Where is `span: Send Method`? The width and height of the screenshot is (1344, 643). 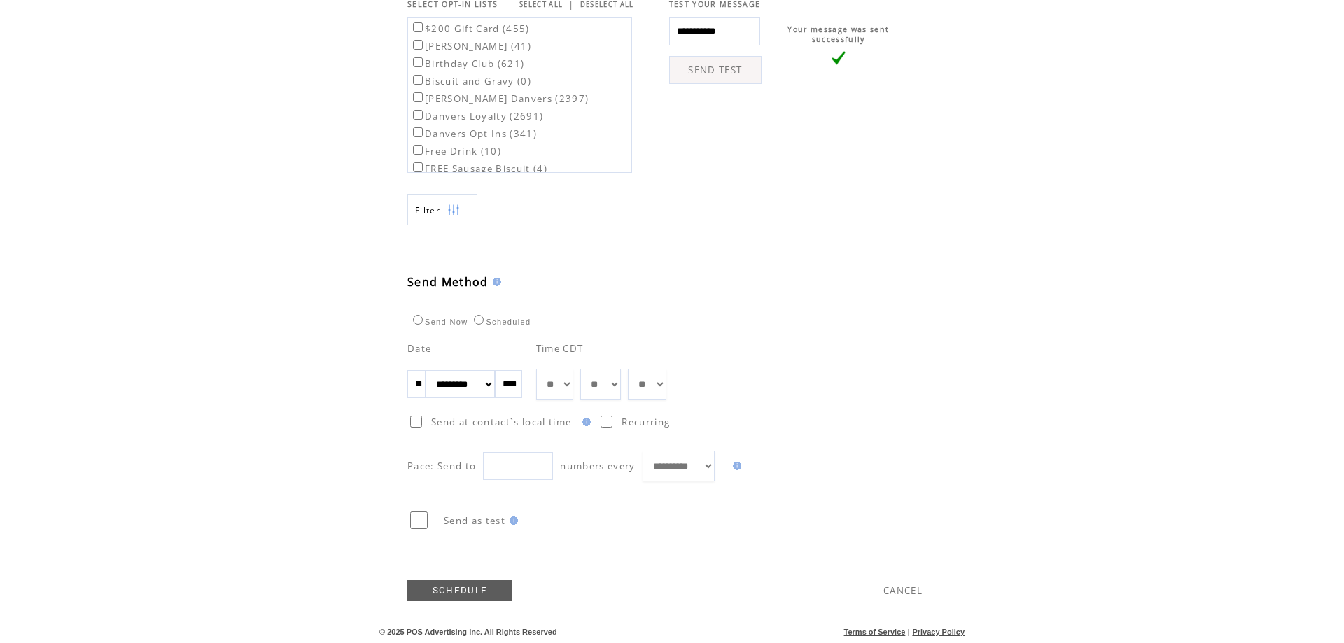 span: Send Method is located at coordinates (448, 282).